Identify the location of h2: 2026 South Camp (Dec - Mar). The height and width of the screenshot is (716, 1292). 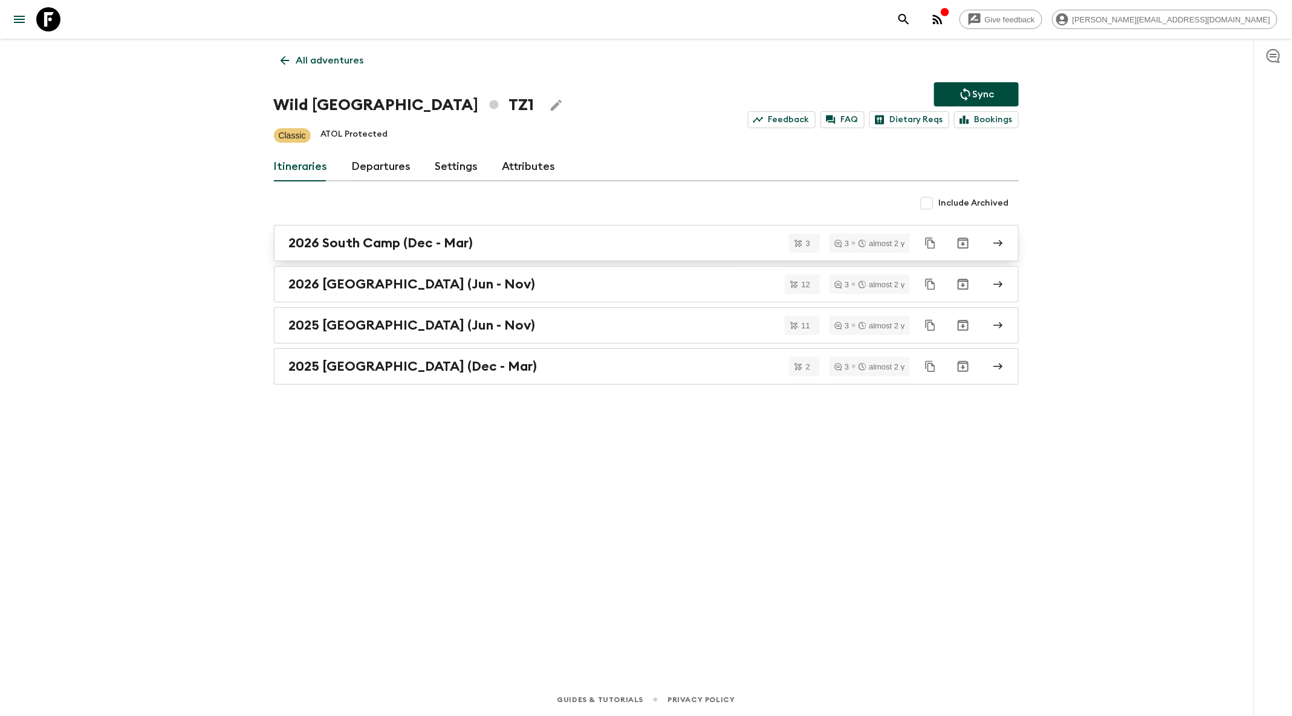
(381, 243).